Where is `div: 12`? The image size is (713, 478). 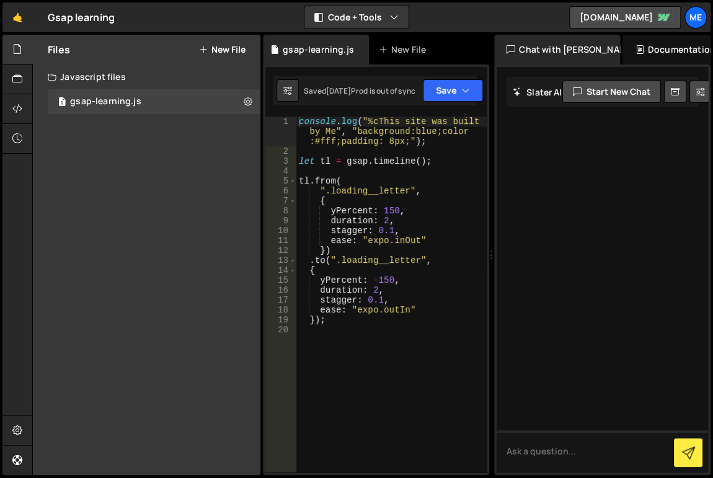
div: 12 is located at coordinates (281, 250).